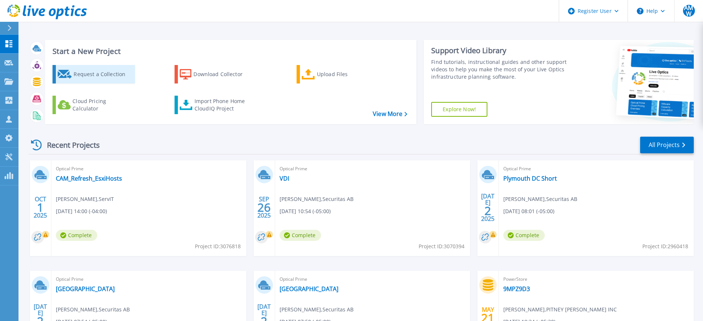 The image size is (703, 321). Describe the element at coordinates (40, 207) in the screenshot. I see `span: 1` at that location.